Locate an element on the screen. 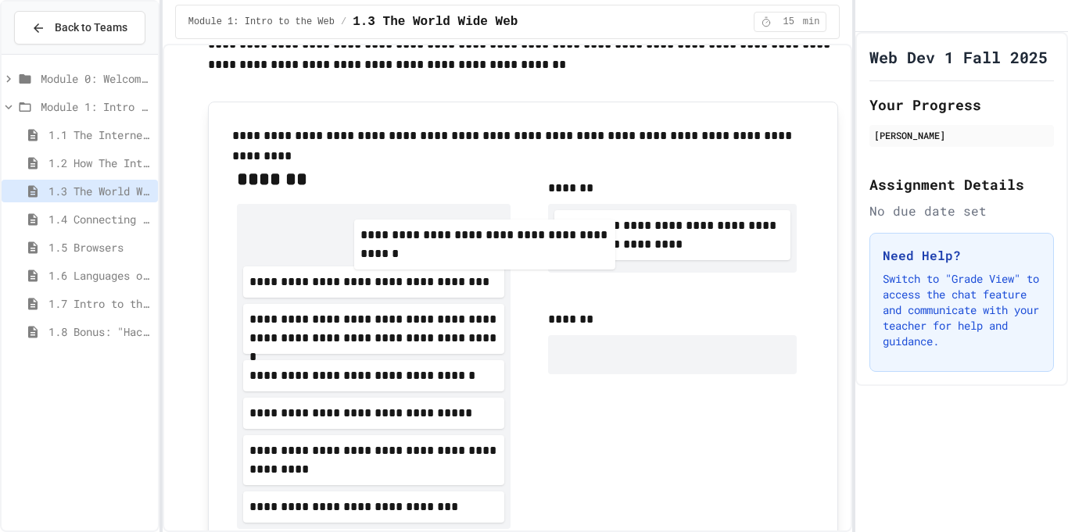  h1: Web Dev 1 Fall 2025 is located at coordinates (958, 57).